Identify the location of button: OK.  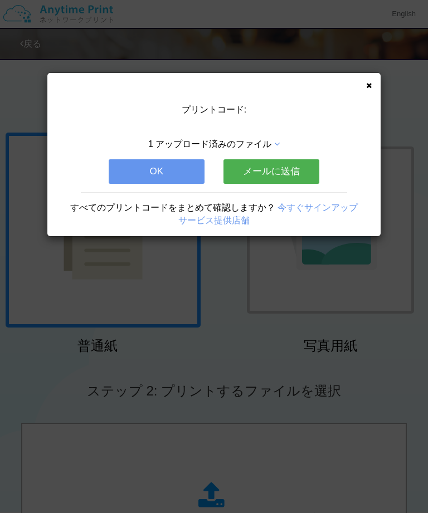
(156, 171).